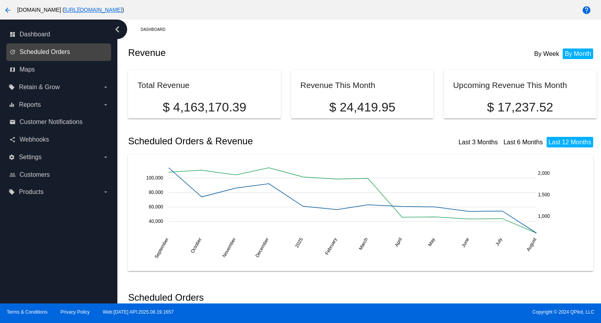 The height and width of the screenshot is (323, 601). I want to click on i: equalizer, so click(12, 105).